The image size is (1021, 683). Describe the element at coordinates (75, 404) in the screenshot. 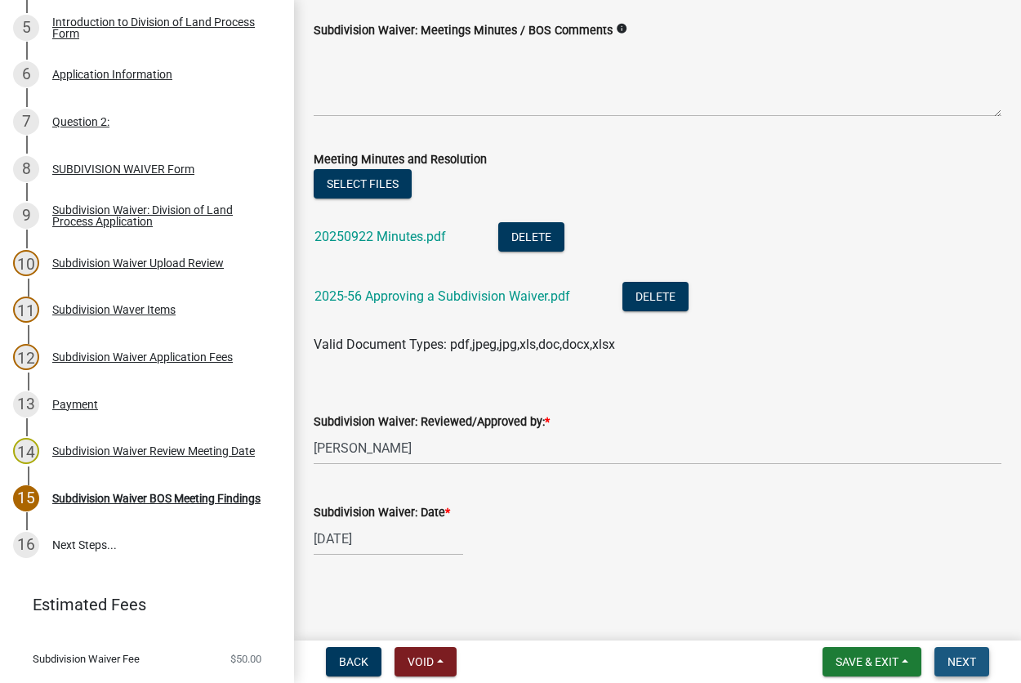

I see `div: Payment` at that location.